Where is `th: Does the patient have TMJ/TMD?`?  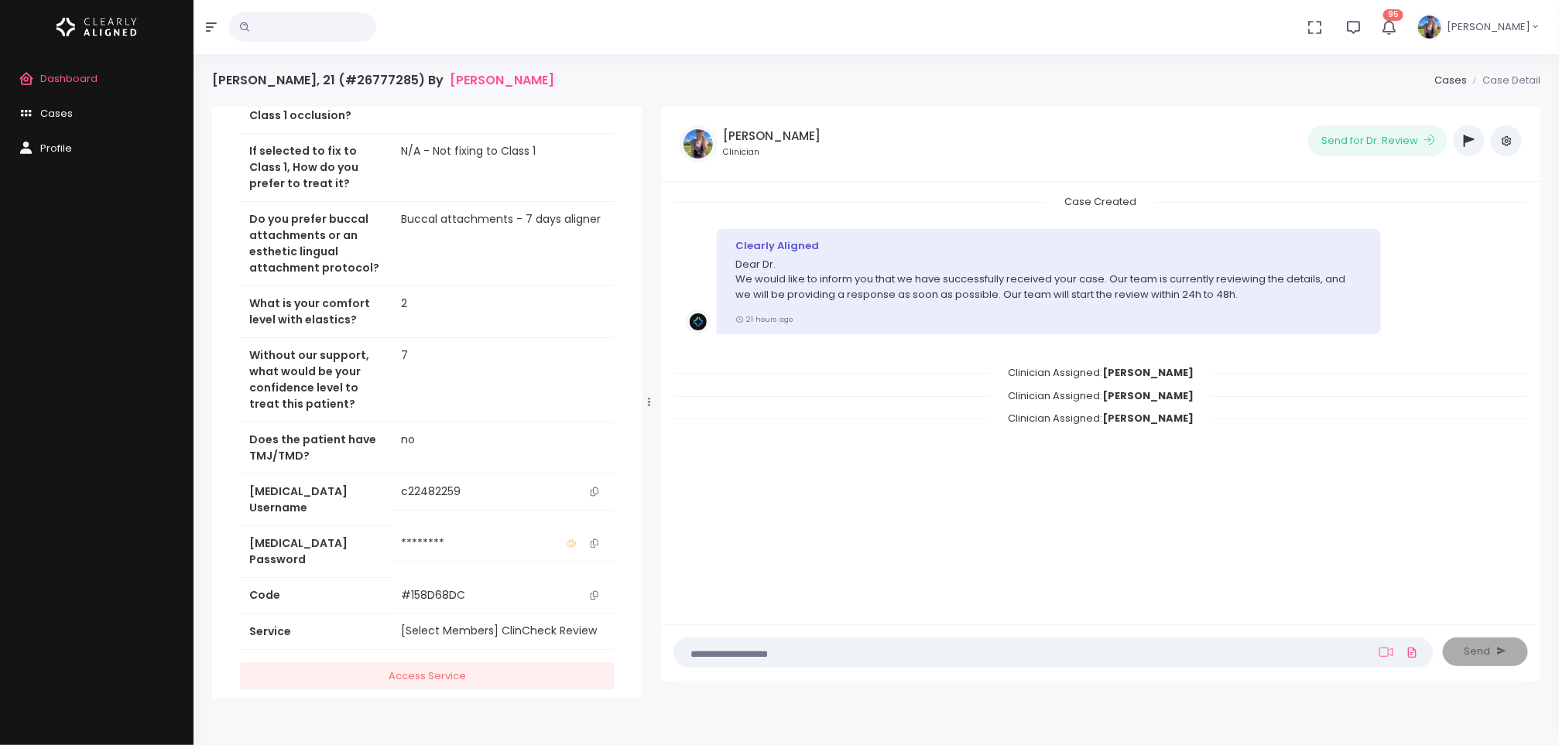
th: Does the patient have TMJ/TMD? is located at coordinates (316, 448).